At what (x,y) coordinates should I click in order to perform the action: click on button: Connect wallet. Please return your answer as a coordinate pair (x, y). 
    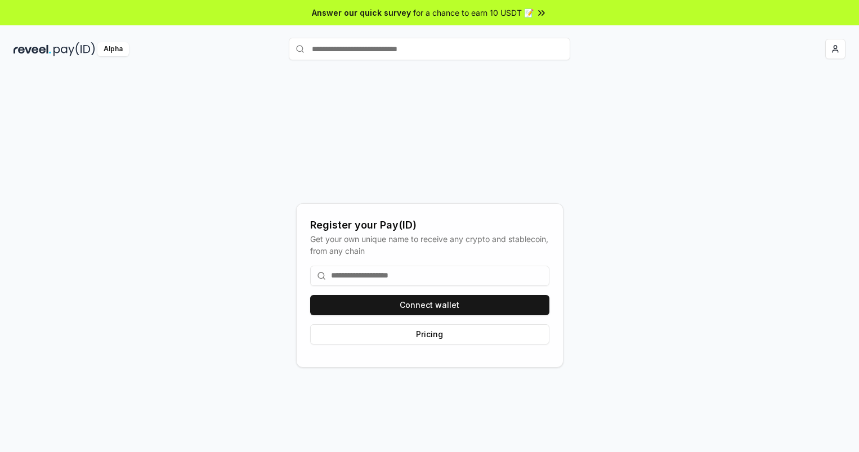
    Looking at the image, I should click on (429, 305).